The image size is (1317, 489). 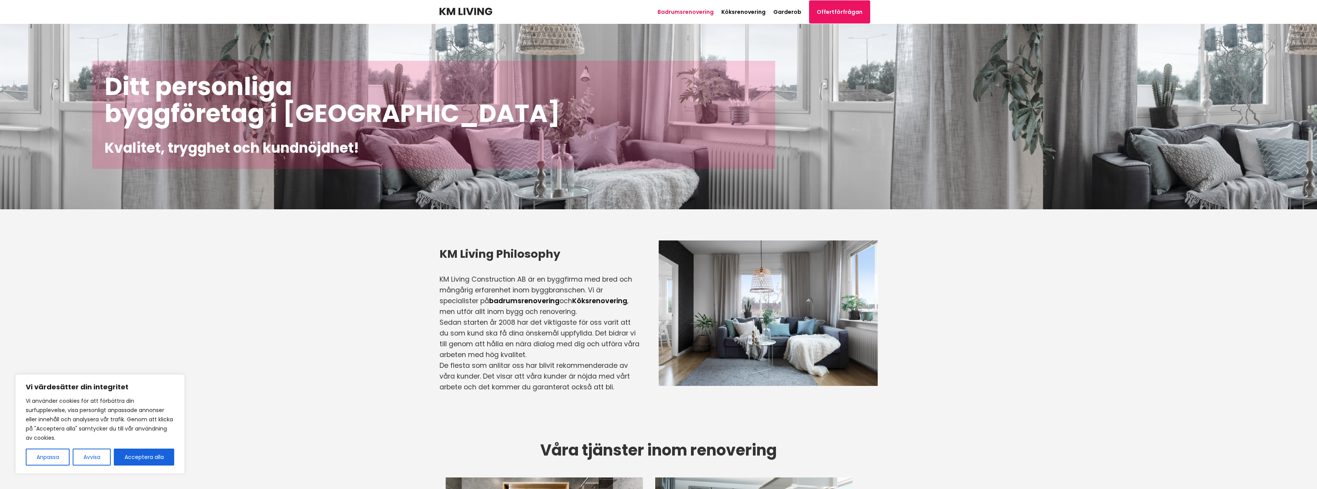 What do you see at coordinates (144, 457) in the screenshot?
I see `button: Acceptera alla` at bounding box center [144, 457].